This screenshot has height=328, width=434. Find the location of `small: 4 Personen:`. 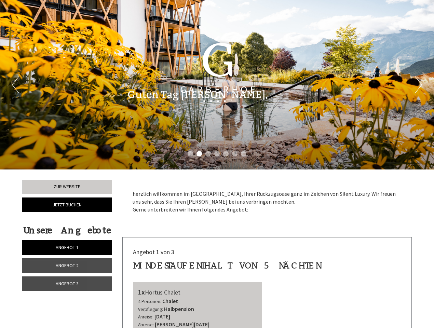

small: 4 Personen: is located at coordinates (150, 302).